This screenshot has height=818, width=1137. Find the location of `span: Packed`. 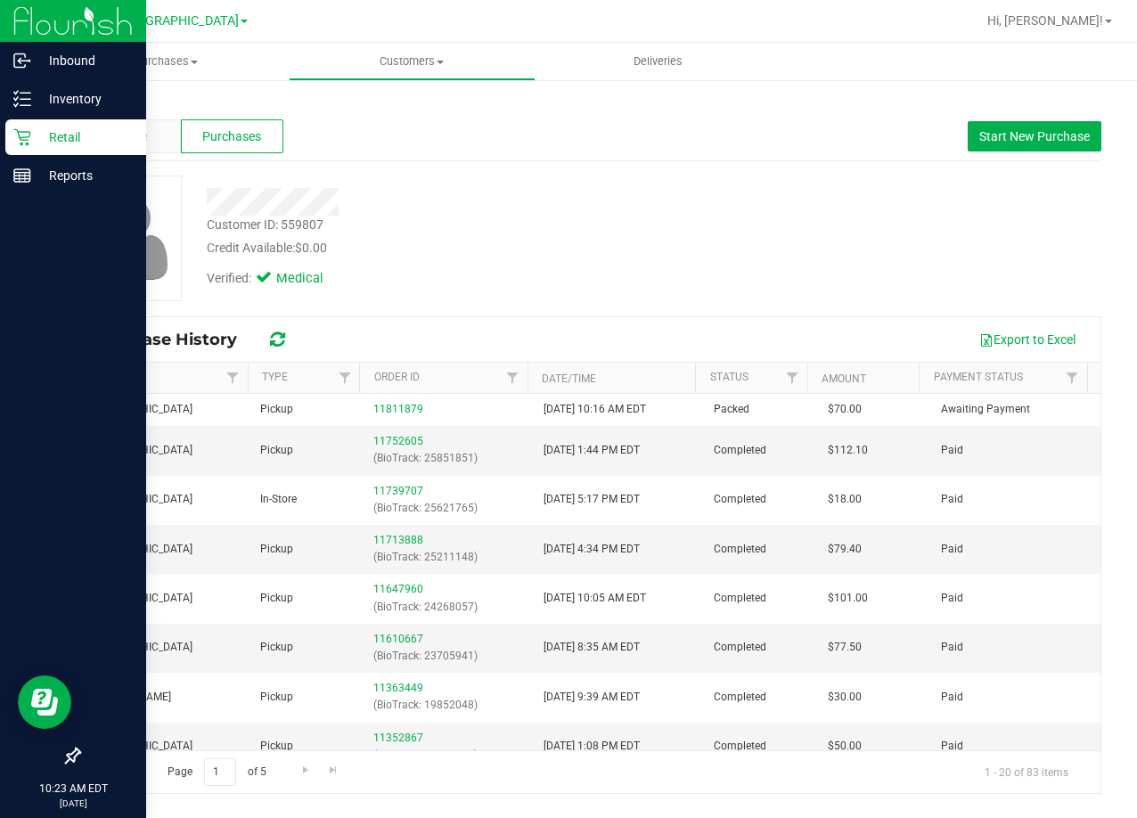

span: Packed is located at coordinates (731, 409).